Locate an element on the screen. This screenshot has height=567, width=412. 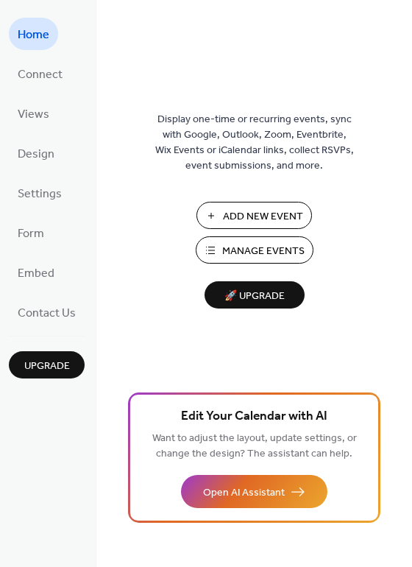
span: Edit Your Calendar with AI is located at coordinates (254, 417).